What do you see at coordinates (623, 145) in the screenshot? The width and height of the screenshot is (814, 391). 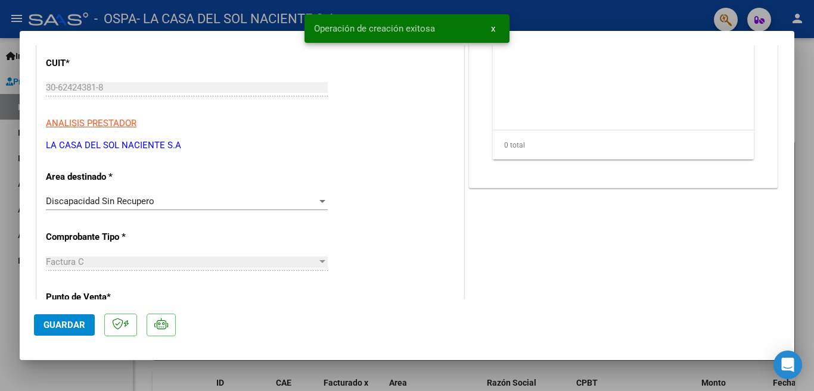 I see `div: 0 total` at bounding box center [623, 145].